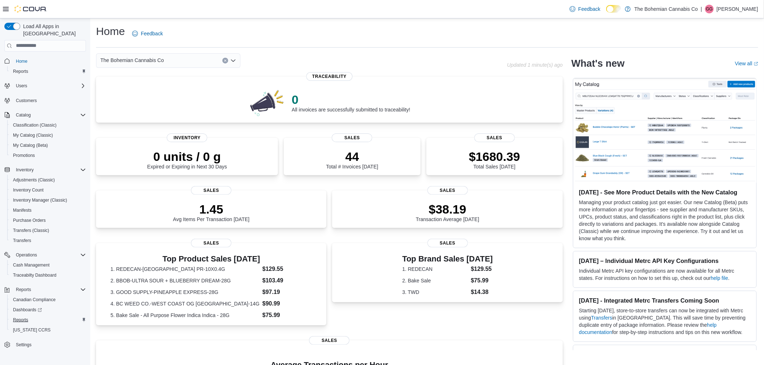 The image size is (764, 365). Describe the element at coordinates (48, 180) in the screenshot. I see `button: Adjustments (Classic)` at that location.